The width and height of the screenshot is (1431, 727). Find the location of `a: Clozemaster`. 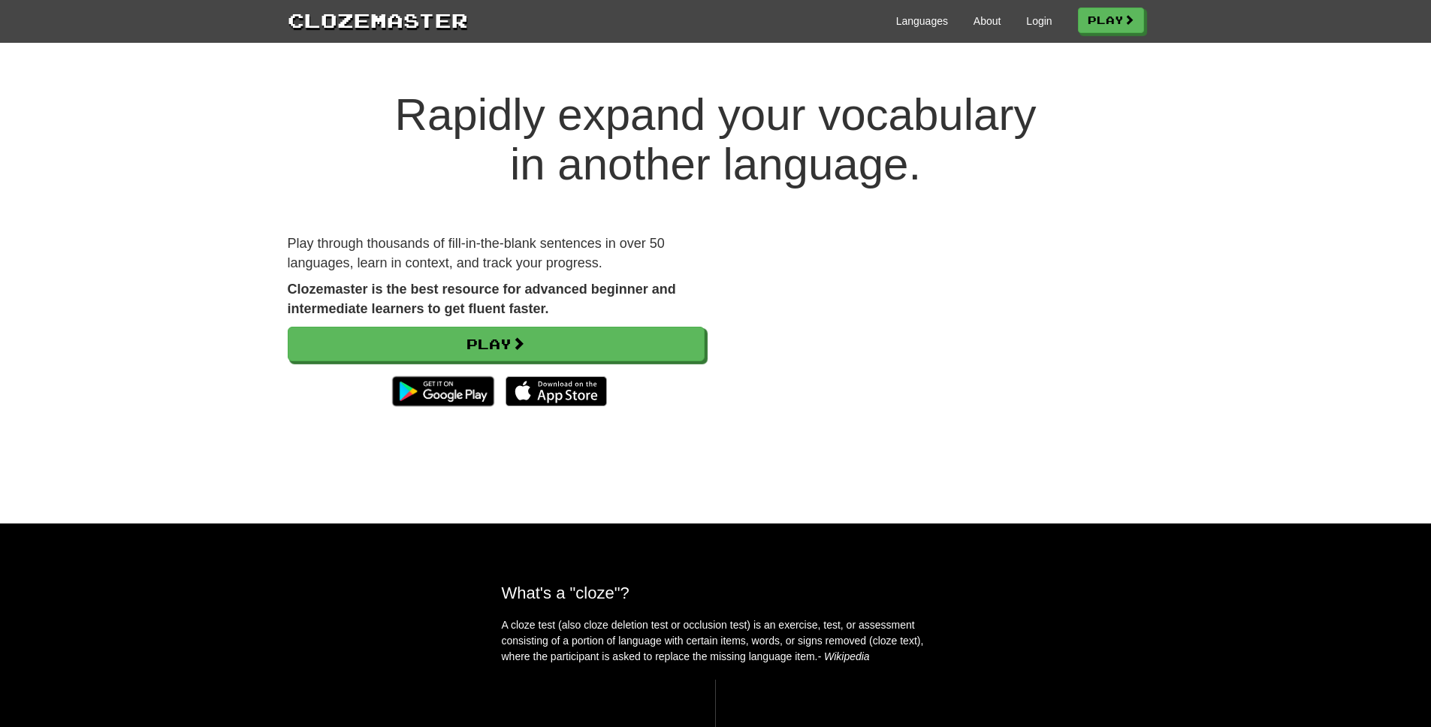

a: Clozemaster is located at coordinates (378, 20).